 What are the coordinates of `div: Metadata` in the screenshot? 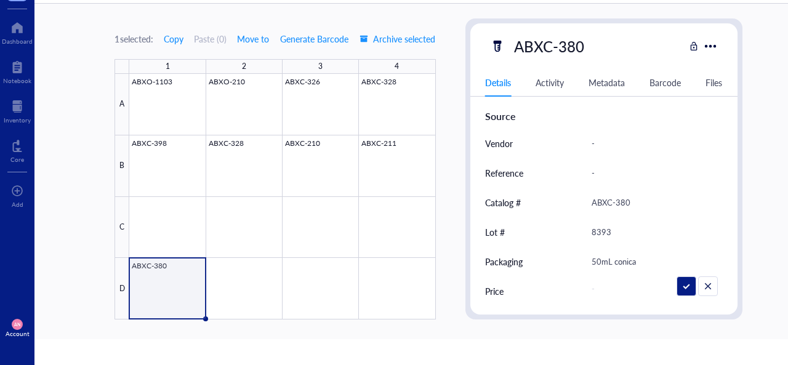 It's located at (606, 82).